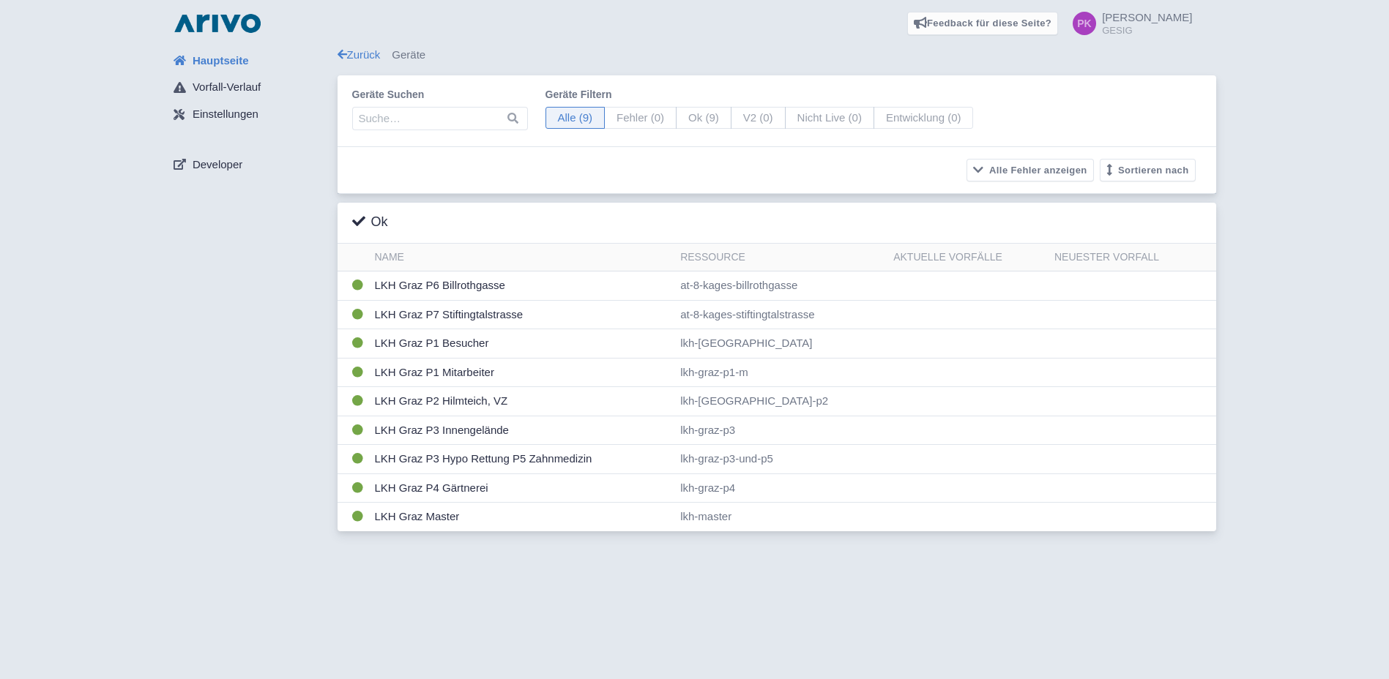 This screenshot has height=679, width=1389. I want to click on td: LKH Graz P1 Mitarbeiter, so click(522, 373).